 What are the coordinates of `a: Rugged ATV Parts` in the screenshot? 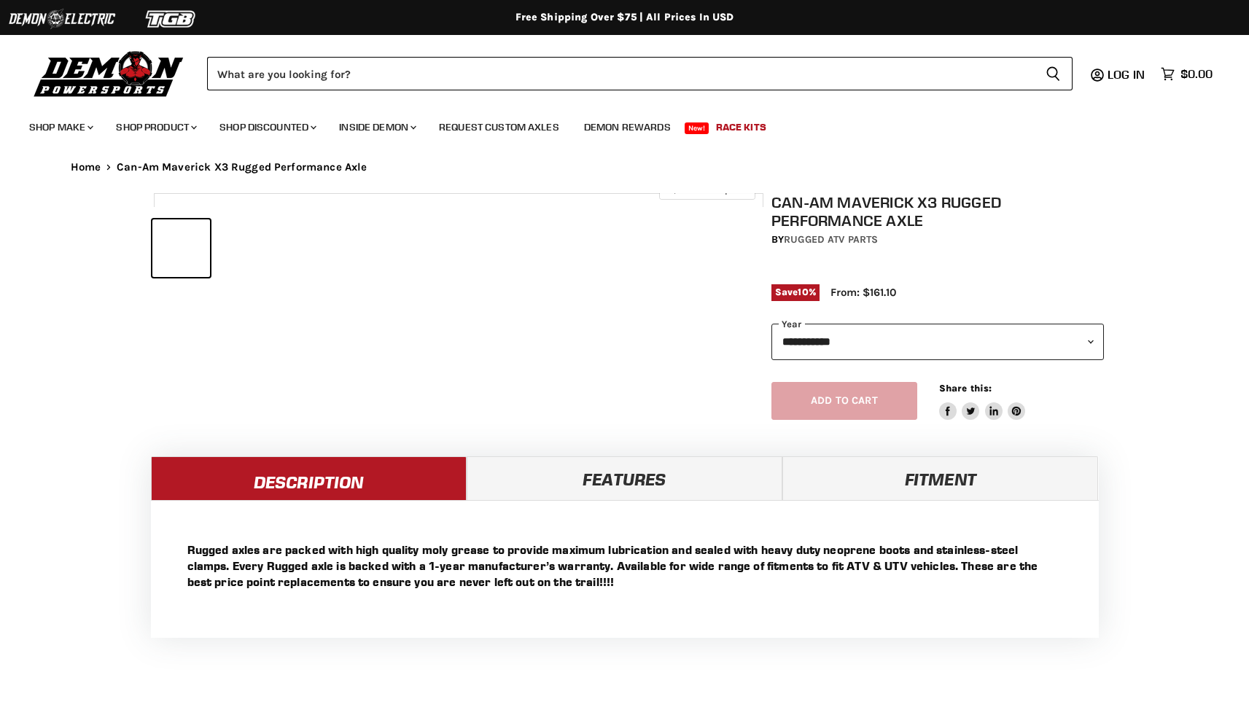 It's located at (830, 239).